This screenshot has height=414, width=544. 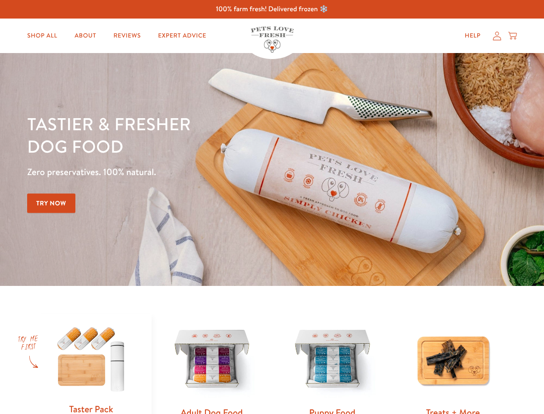 What do you see at coordinates (85, 36) in the screenshot?
I see `a: About` at bounding box center [85, 36].